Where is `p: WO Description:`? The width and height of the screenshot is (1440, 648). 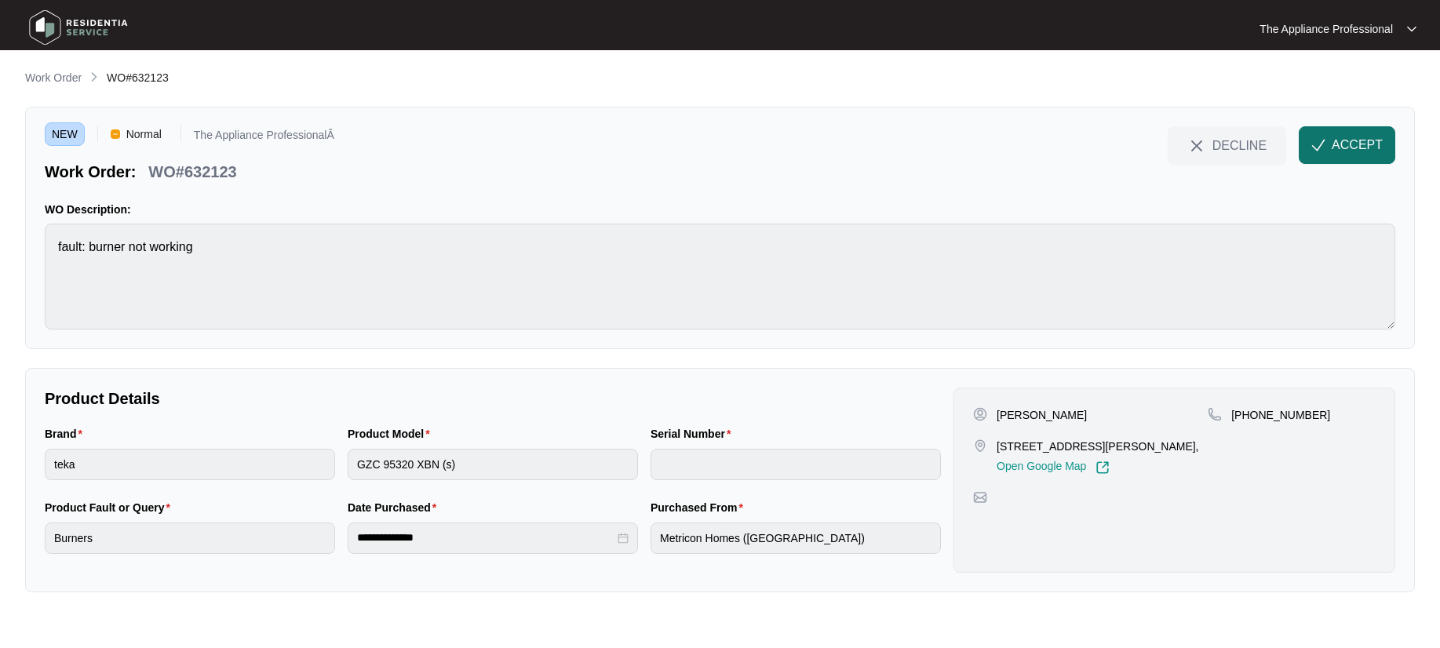
p: WO Description: is located at coordinates (720, 210).